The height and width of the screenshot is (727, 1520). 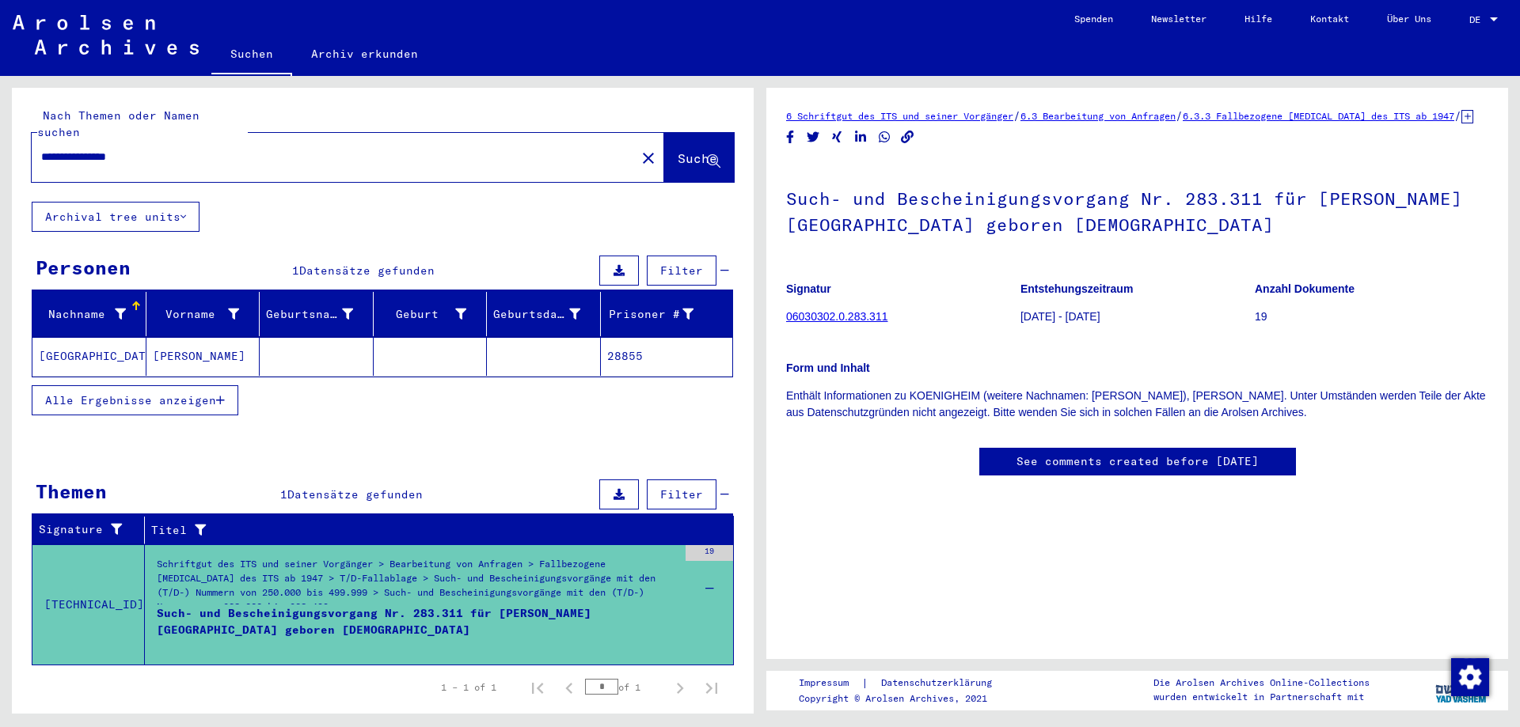 What do you see at coordinates (709, 553) in the screenshot?
I see `div: 19` at bounding box center [709, 553].